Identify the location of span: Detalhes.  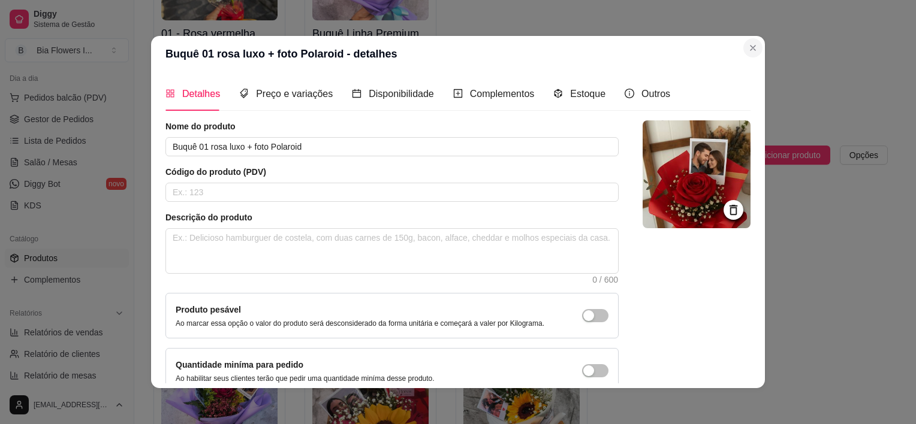
(201, 94).